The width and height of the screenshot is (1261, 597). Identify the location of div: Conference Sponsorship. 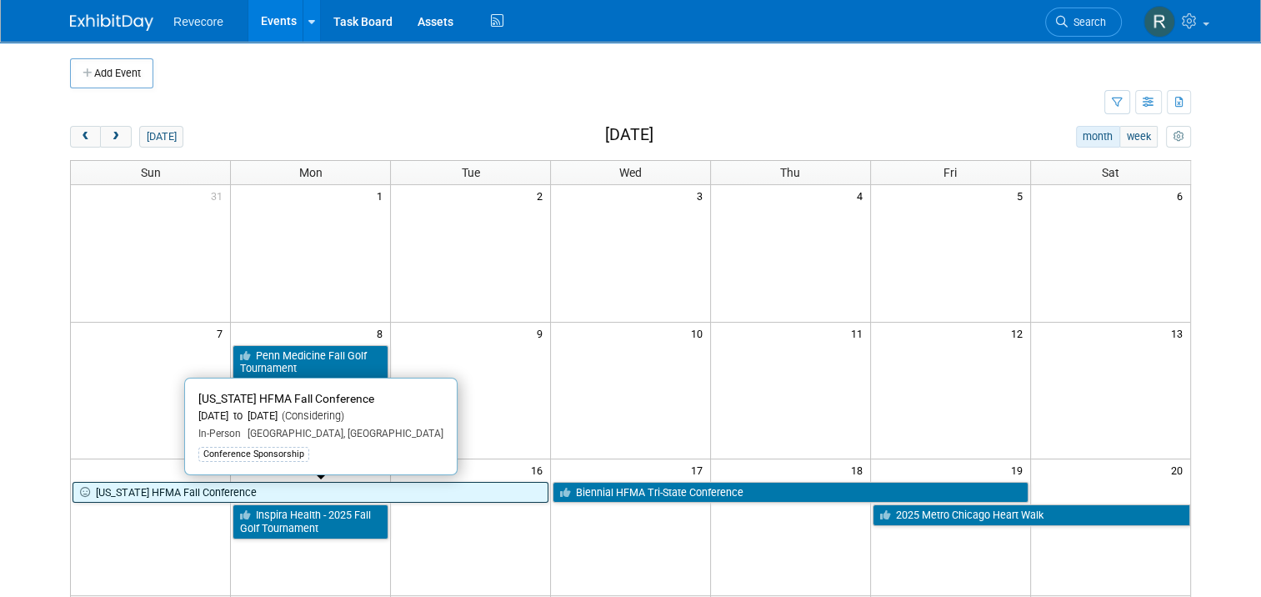
(253, 454).